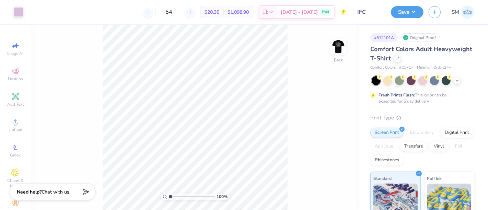 This screenshot has height=210, width=488. Describe the element at coordinates (420, 98) in the screenshot. I see `div: This color can be expedited for 5 day delivery.` at that location.